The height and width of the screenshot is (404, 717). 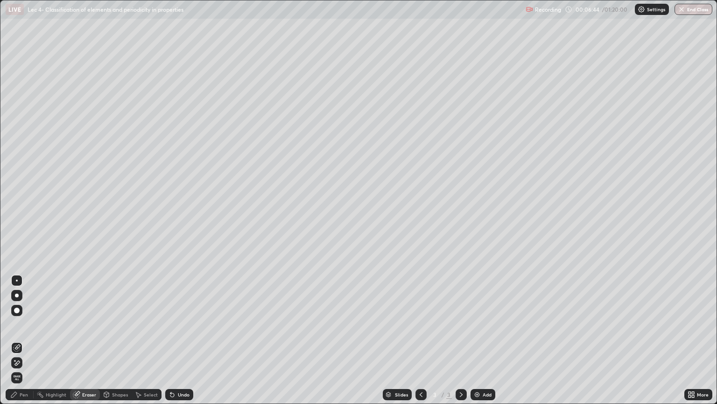 I want to click on div: Eraser, so click(x=89, y=394).